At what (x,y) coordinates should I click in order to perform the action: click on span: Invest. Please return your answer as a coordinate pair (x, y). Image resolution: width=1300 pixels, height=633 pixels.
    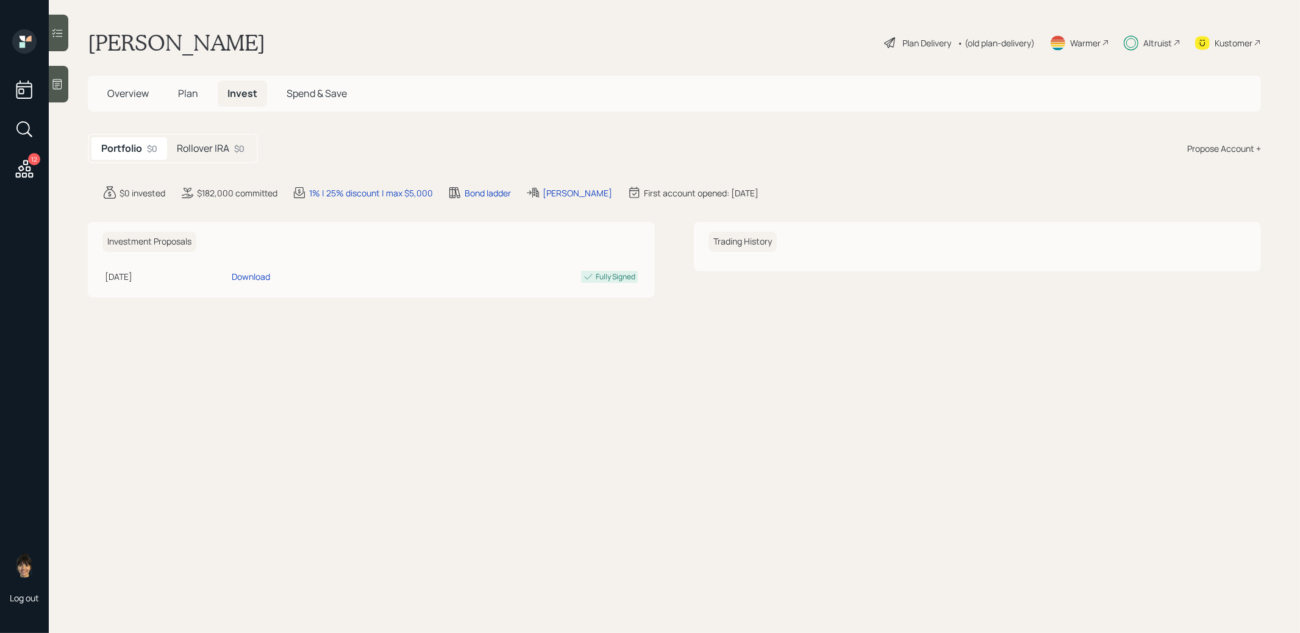
    Looking at the image, I should click on (242, 93).